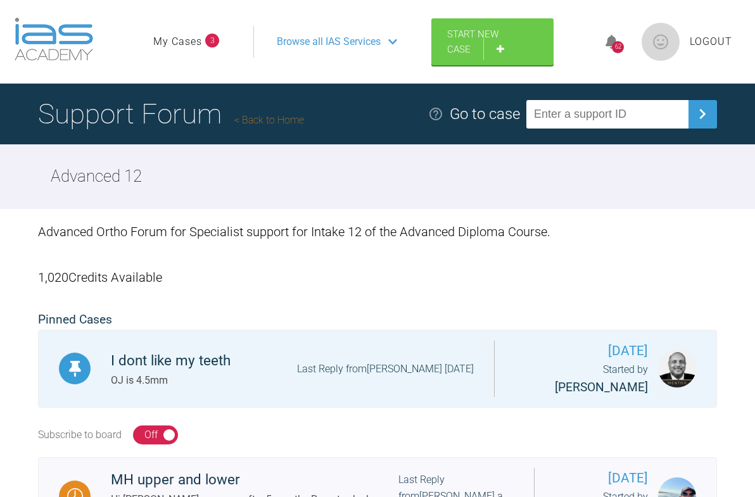  What do you see at coordinates (661, 42) in the screenshot?
I see `img: profile.png` at bounding box center [661, 42].